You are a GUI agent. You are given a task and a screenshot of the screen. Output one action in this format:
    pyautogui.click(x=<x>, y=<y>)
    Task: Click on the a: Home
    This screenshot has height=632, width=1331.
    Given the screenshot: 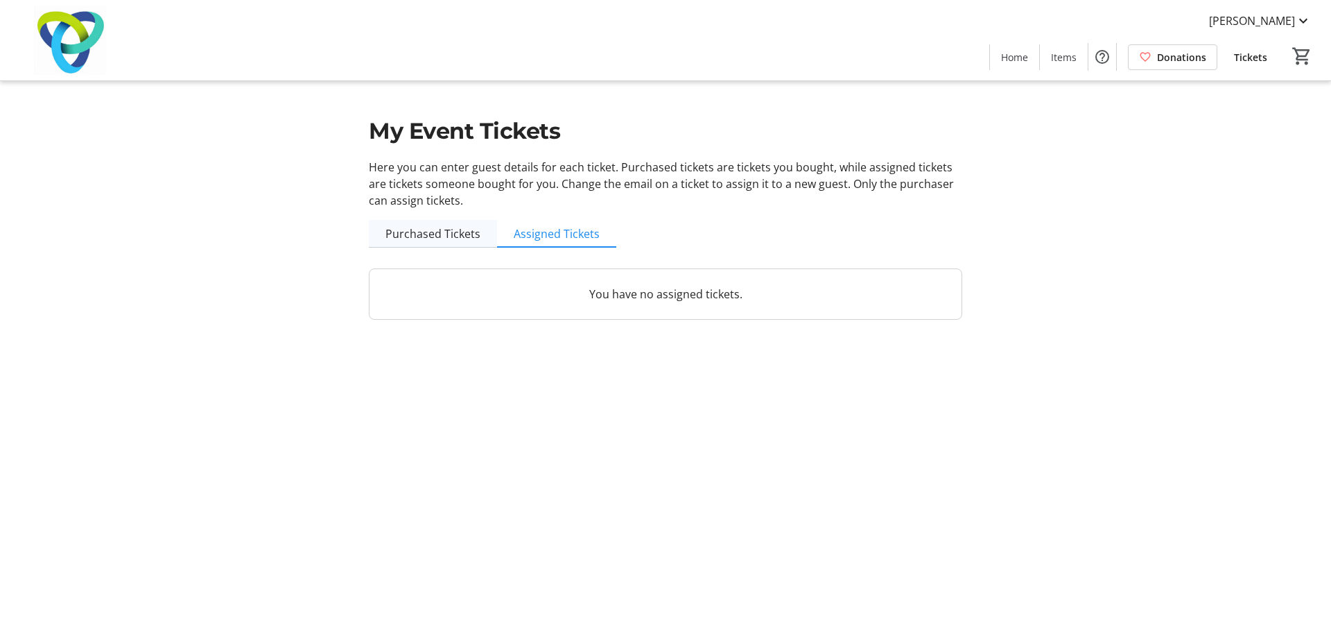 What is the action you would take?
    pyautogui.click(x=1015, y=57)
    